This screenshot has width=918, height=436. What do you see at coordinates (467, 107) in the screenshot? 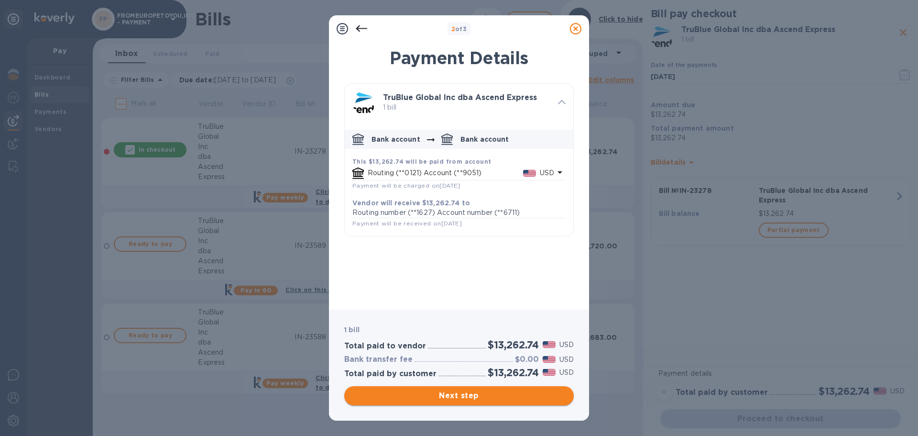
I see `p: 1 bill` at bounding box center [467, 107].